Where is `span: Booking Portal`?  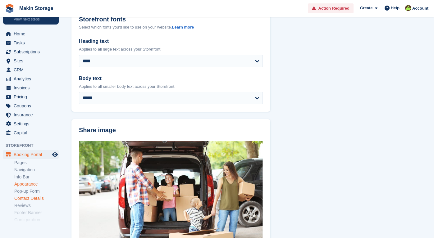
span: Booking Portal is located at coordinates (32, 155).